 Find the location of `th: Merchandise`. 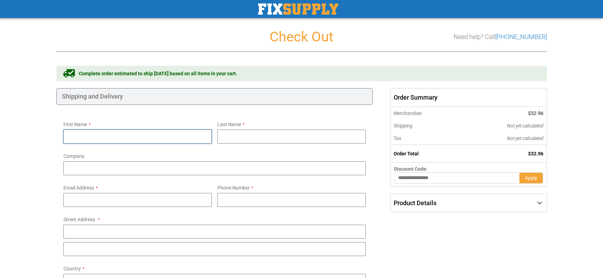

th: Merchandise is located at coordinates (425, 113).